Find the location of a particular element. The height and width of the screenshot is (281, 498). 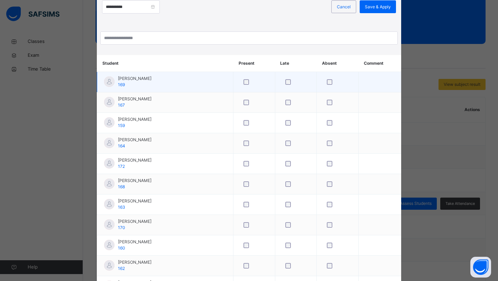

span: 168 is located at coordinates (121, 186).